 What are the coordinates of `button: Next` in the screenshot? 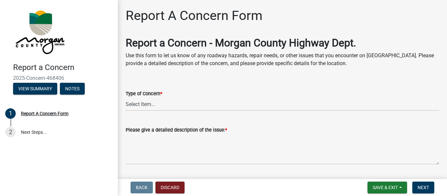 It's located at (423, 187).